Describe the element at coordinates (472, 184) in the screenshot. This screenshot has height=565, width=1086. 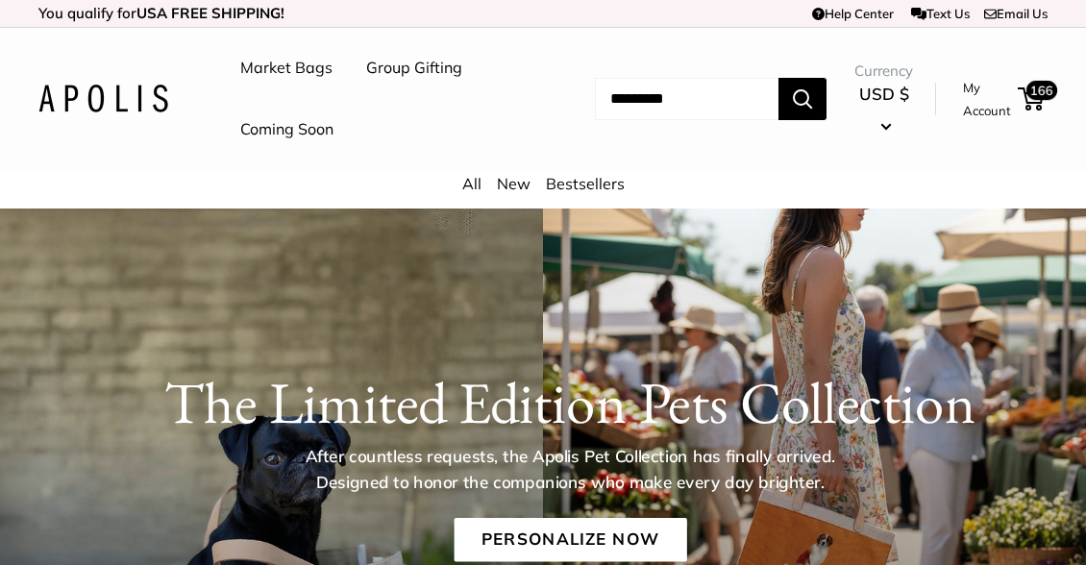
I see `a: All` at that location.